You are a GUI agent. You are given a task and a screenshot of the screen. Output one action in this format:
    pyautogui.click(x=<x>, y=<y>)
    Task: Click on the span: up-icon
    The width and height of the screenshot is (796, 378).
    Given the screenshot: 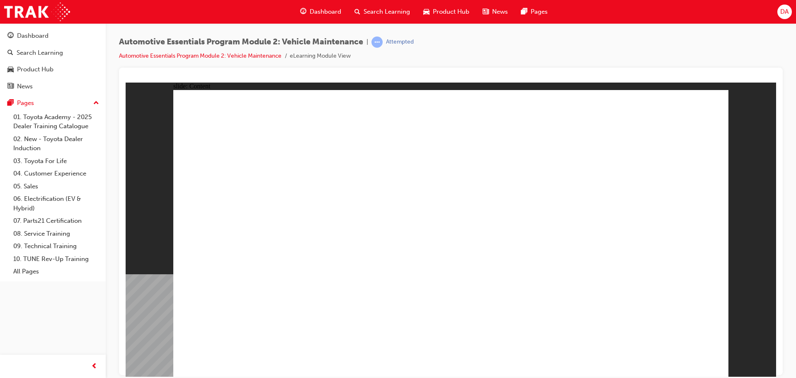 What is the action you would take?
    pyautogui.click(x=96, y=103)
    